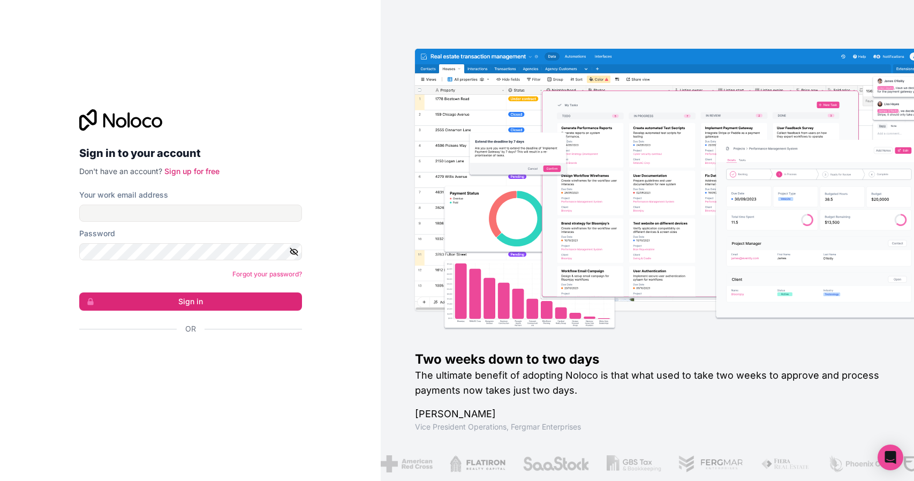  What do you see at coordinates (476, 463) in the screenshot?
I see `img: /assets/flatiron-C8eUkumj.png` at bounding box center [476, 463].